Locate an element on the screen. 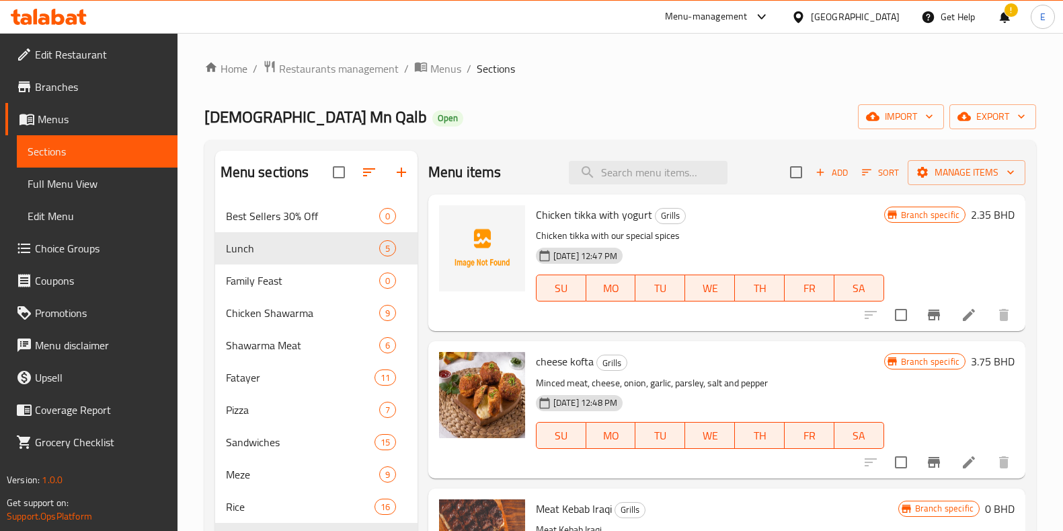 This screenshot has width=1063, height=531. span: Add item is located at coordinates (832, 172).